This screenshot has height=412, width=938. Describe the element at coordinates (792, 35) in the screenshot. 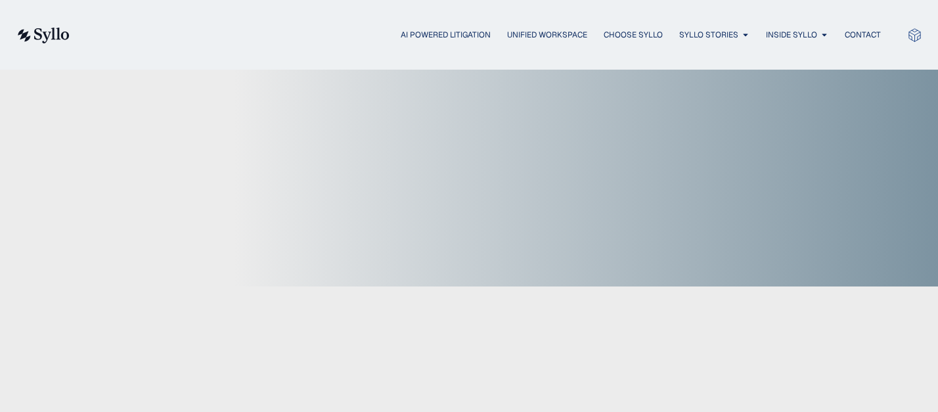

I see `span: Inside Syllo` at that location.